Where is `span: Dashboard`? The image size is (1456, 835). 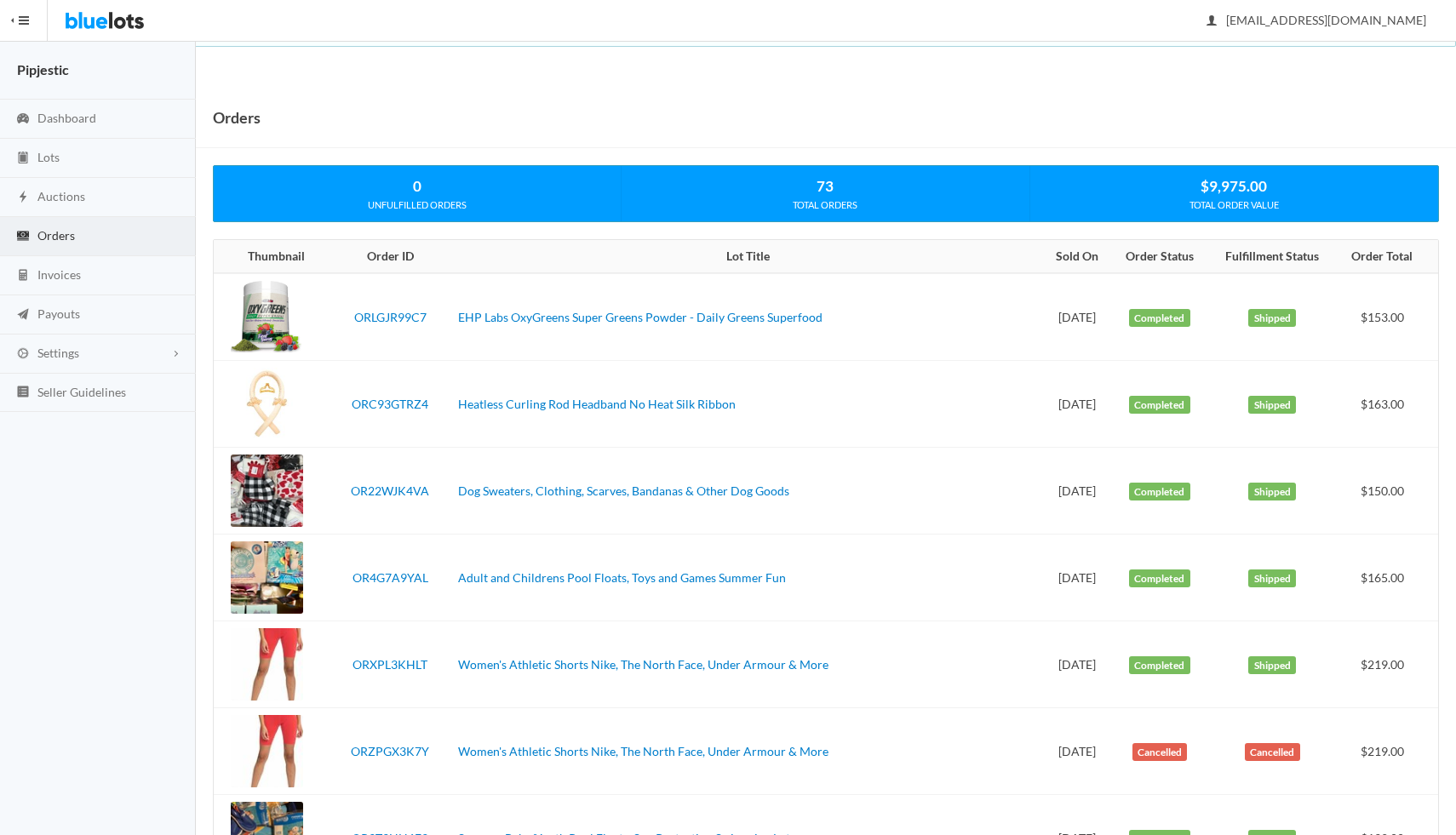 span: Dashboard is located at coordinates (66, 117).